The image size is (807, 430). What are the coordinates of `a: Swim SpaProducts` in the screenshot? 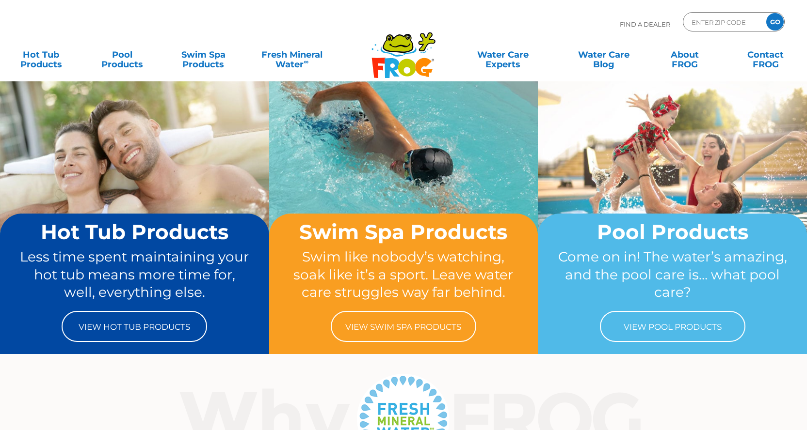 It's located at (203, 55).